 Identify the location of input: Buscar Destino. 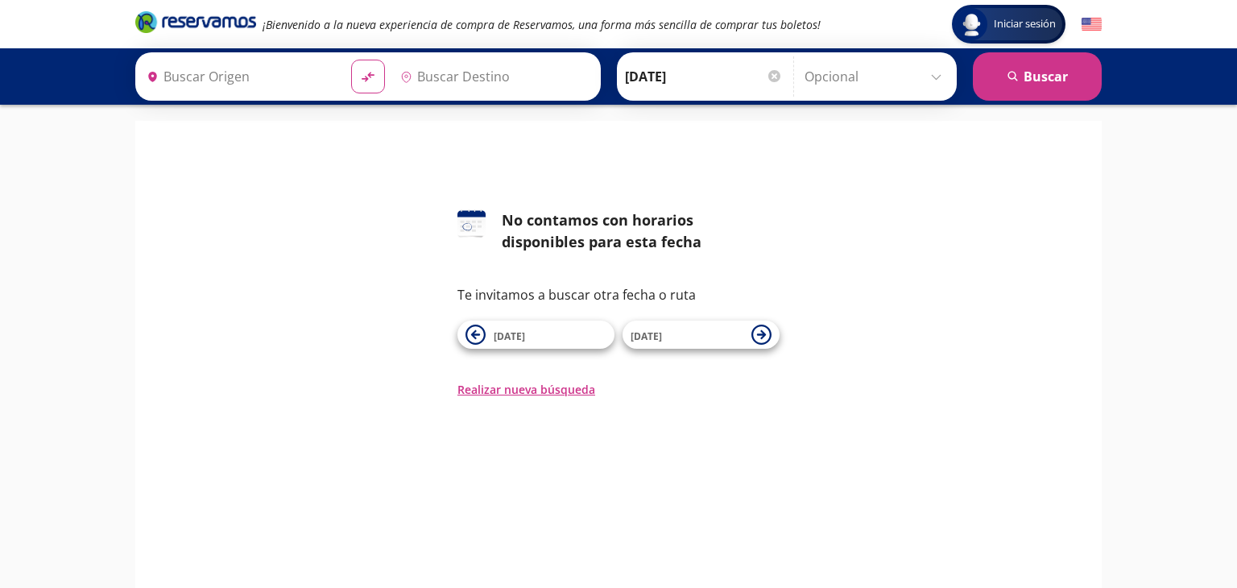
(493, 77).